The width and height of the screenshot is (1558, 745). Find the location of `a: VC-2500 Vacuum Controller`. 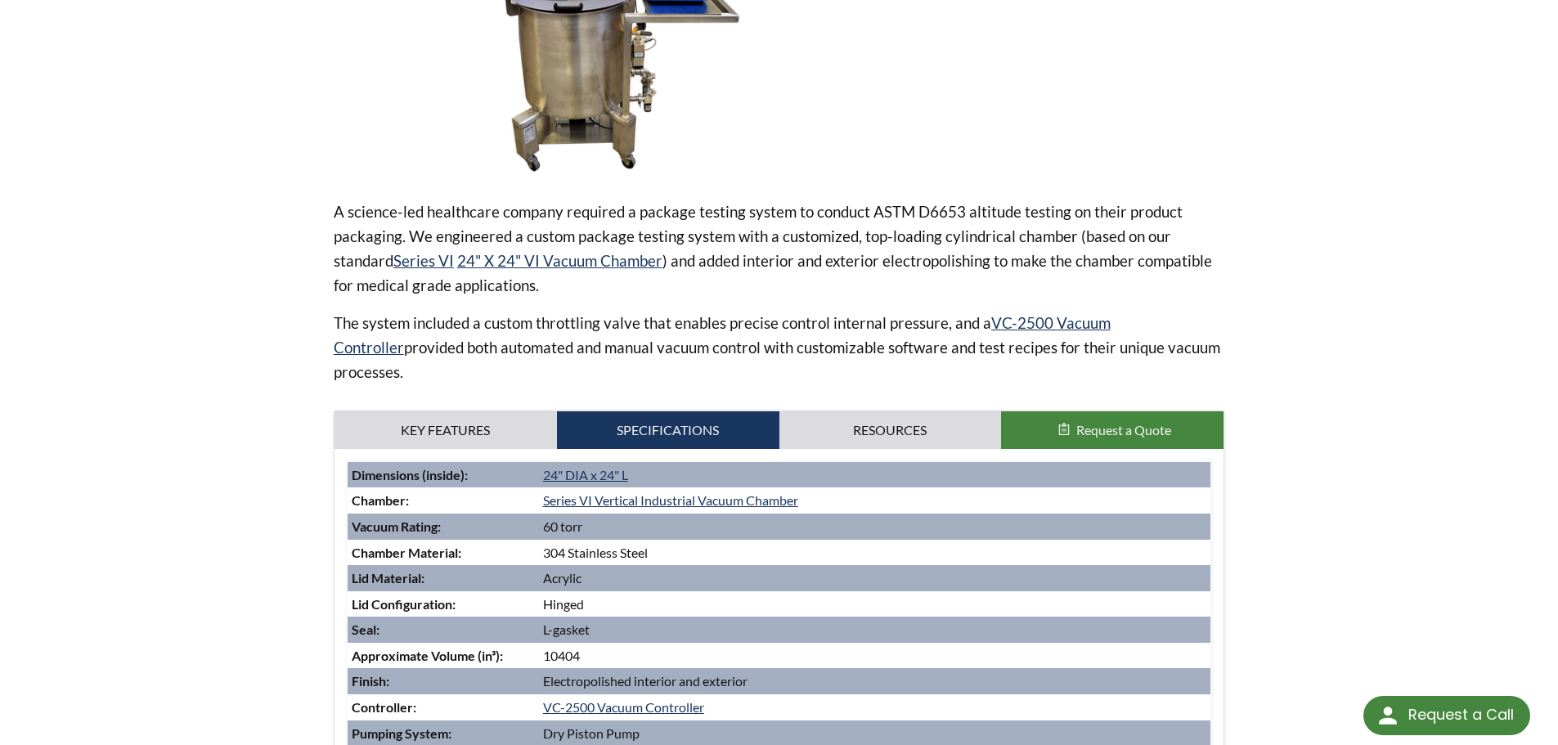

a: VC-2500 Vacuum Controller is located at coordinates (623, 707).